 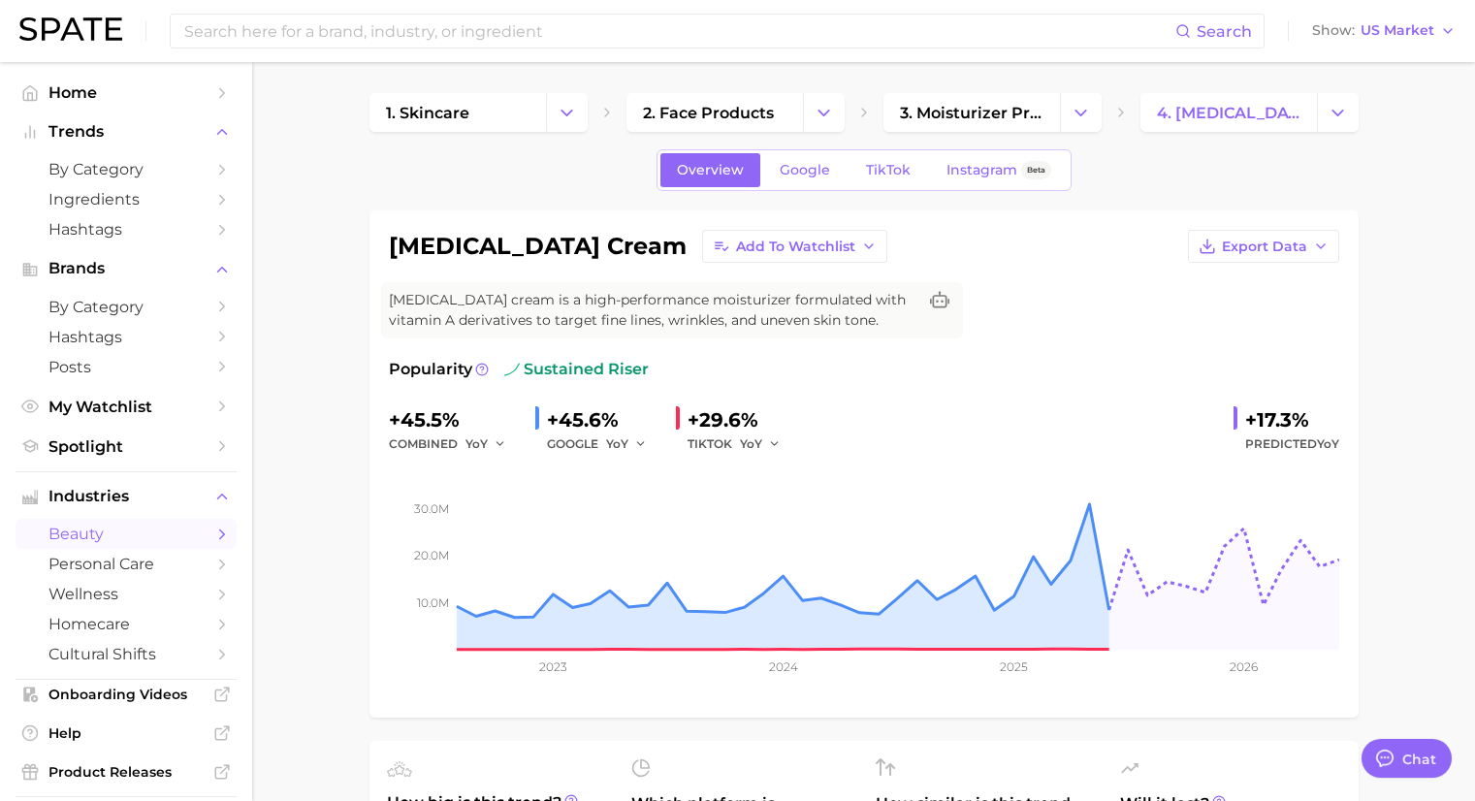 I want to click on span: sustained riser, so click(x=576, y=369).